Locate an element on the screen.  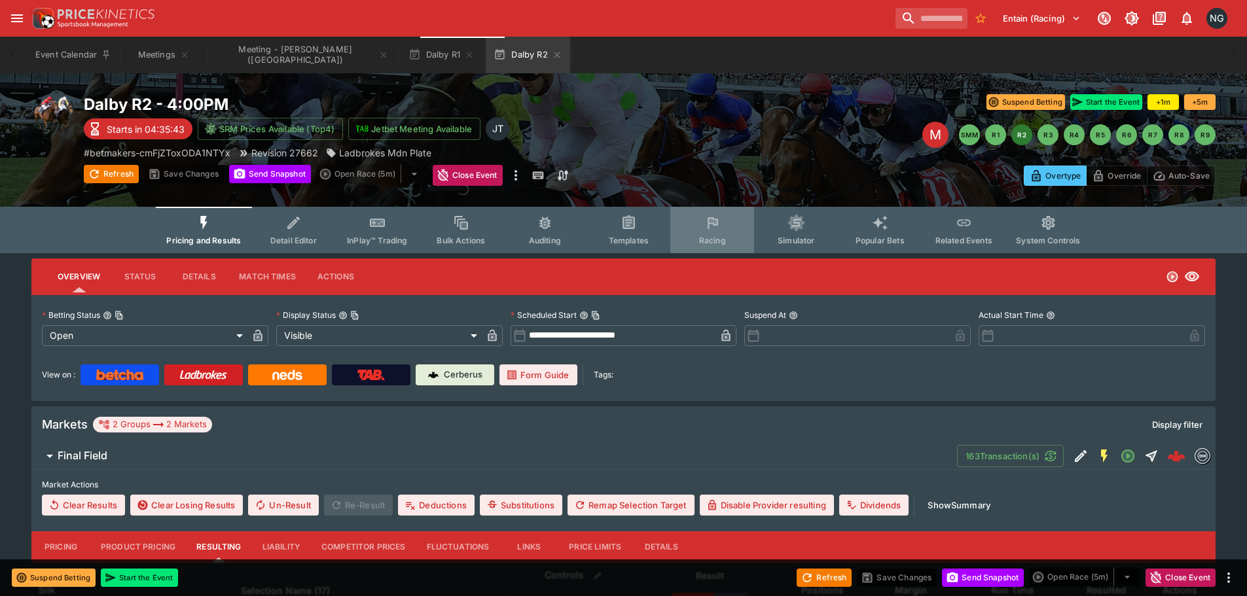
label: Market Actions is located at coordinates (623, 485).